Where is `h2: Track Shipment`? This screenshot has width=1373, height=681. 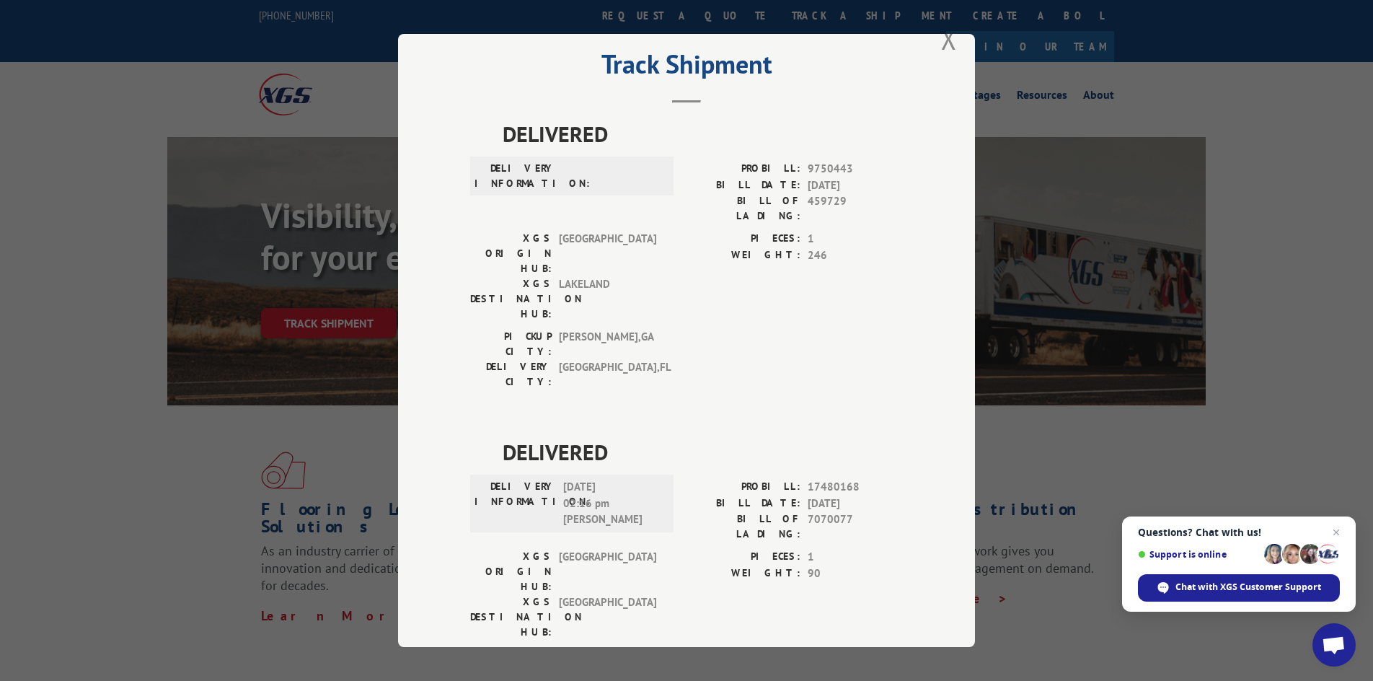
h2: Track Shipment is located at coordinates (687, 68).